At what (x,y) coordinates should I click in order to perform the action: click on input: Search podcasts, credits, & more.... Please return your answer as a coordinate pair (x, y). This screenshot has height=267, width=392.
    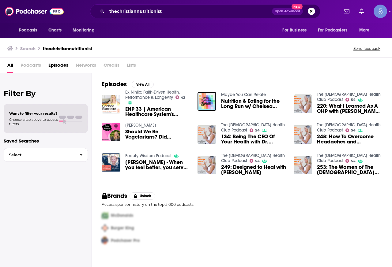
    Looking at the image, I should click on (189, 11).